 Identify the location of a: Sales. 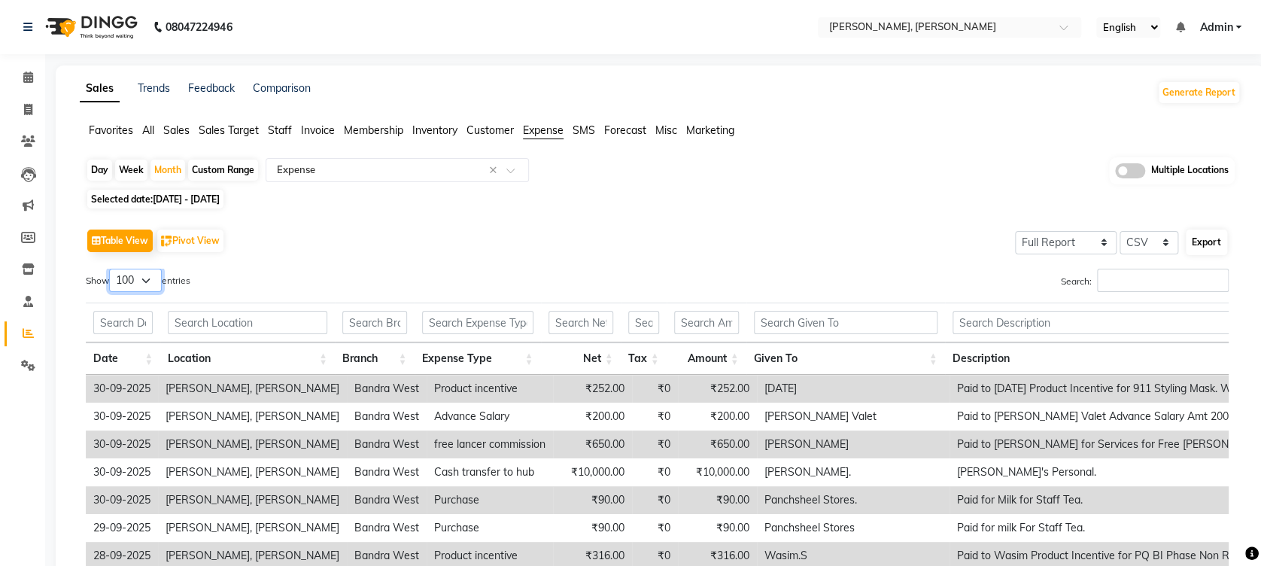
(99, 89).